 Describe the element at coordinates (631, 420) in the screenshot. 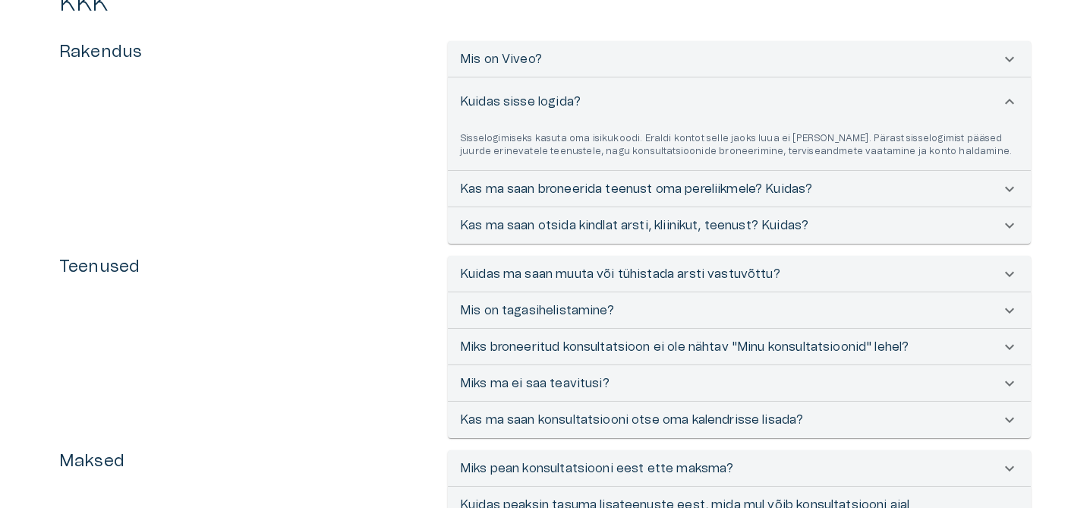

I see `p: Kas ma saan konsultatsiooni otse oma kalendrisse lisada?` at that location.